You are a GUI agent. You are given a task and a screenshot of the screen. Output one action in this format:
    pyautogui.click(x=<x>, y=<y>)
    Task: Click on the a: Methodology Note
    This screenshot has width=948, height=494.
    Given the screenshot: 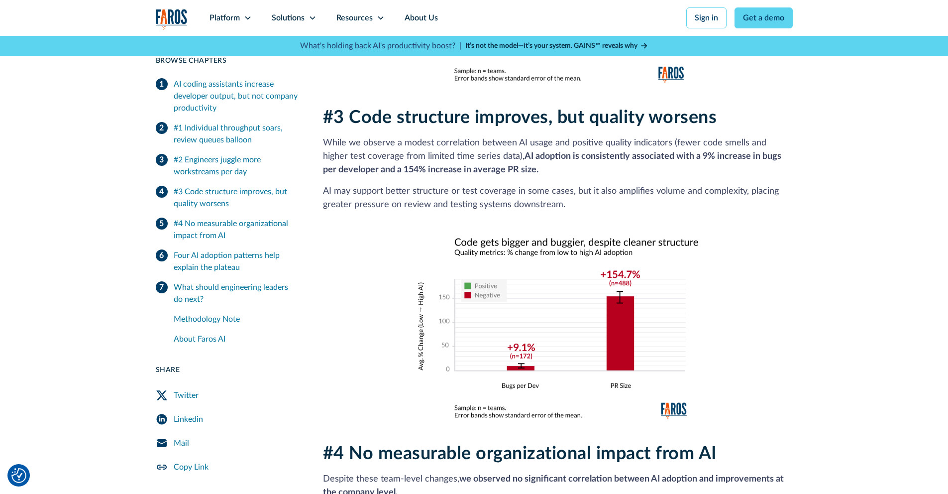 What is the action you would take?
    pyautogui.click(x=236, y=319)
    